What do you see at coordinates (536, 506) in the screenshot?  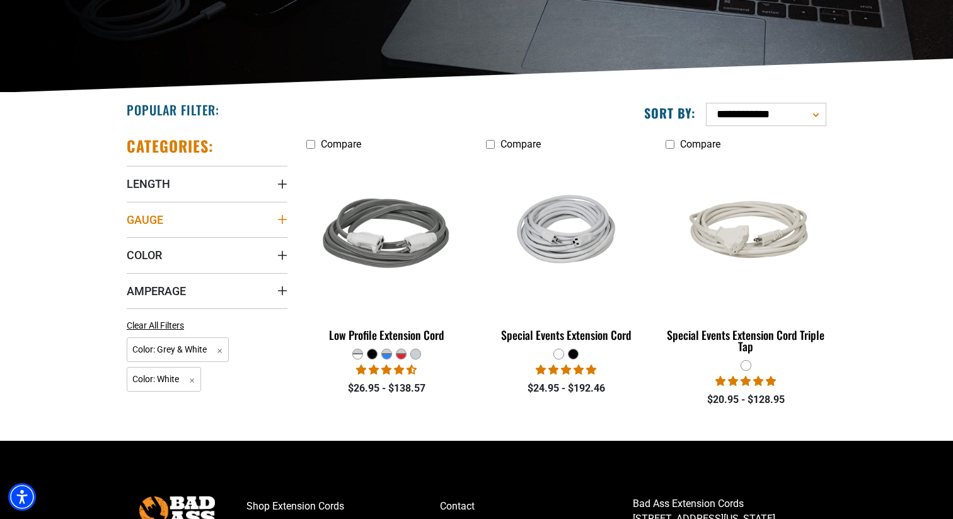 I see `a: Contact` at bounding box center [536, 506].